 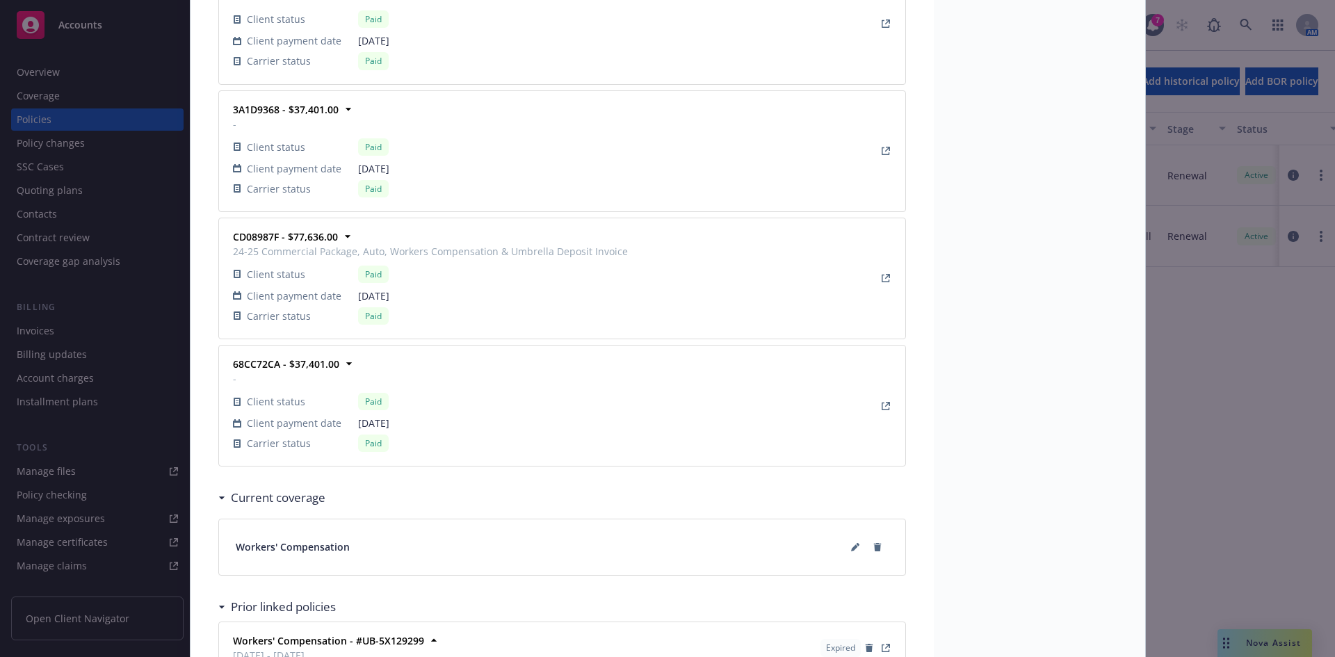 I want to click on div: Current coverage, so click(x=272, y=498).